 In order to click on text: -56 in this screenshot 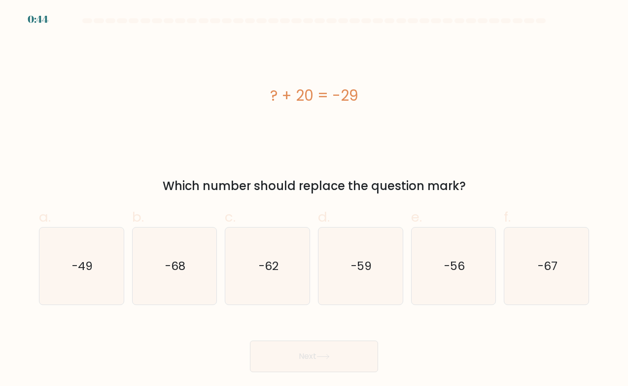, I will do `click(455, 266)`.